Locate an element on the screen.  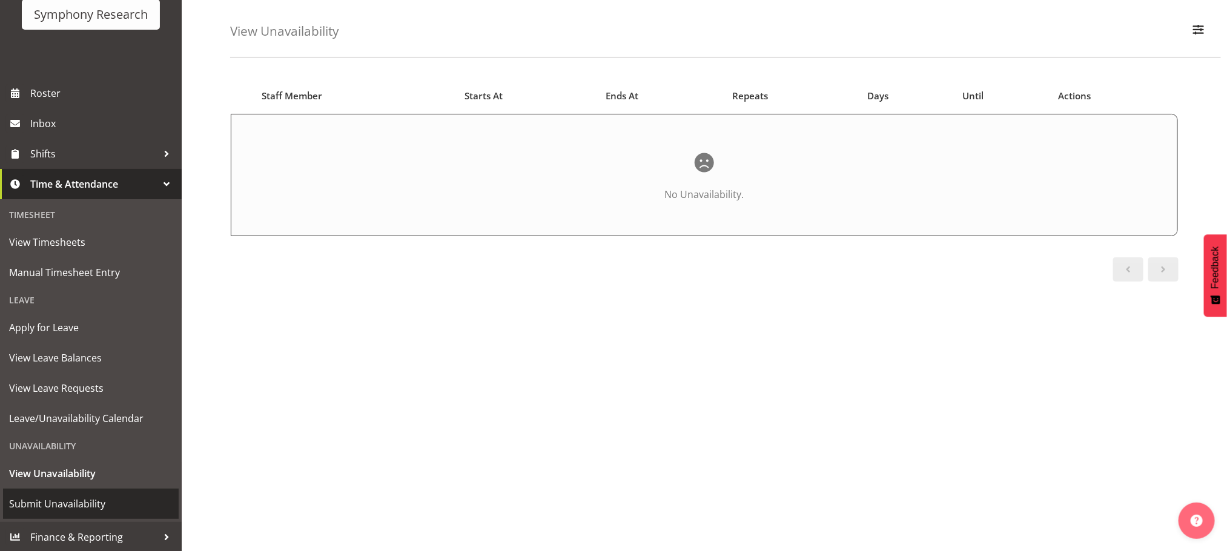
button: Feedback - Show survey is located at coordinates (1215, 275).